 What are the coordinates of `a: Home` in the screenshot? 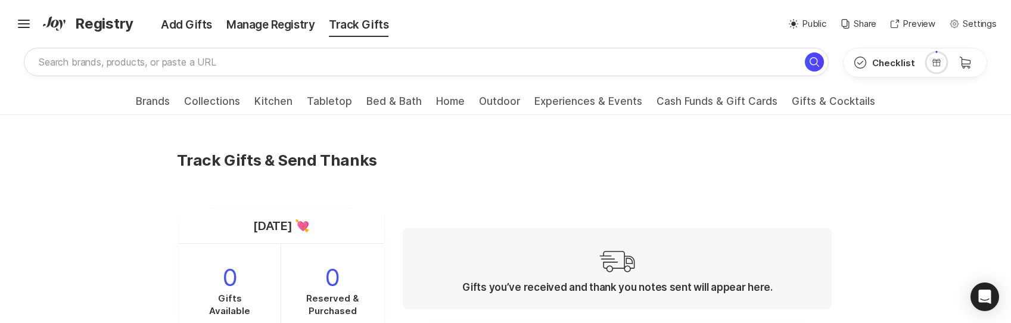 It's located at (451, 105).